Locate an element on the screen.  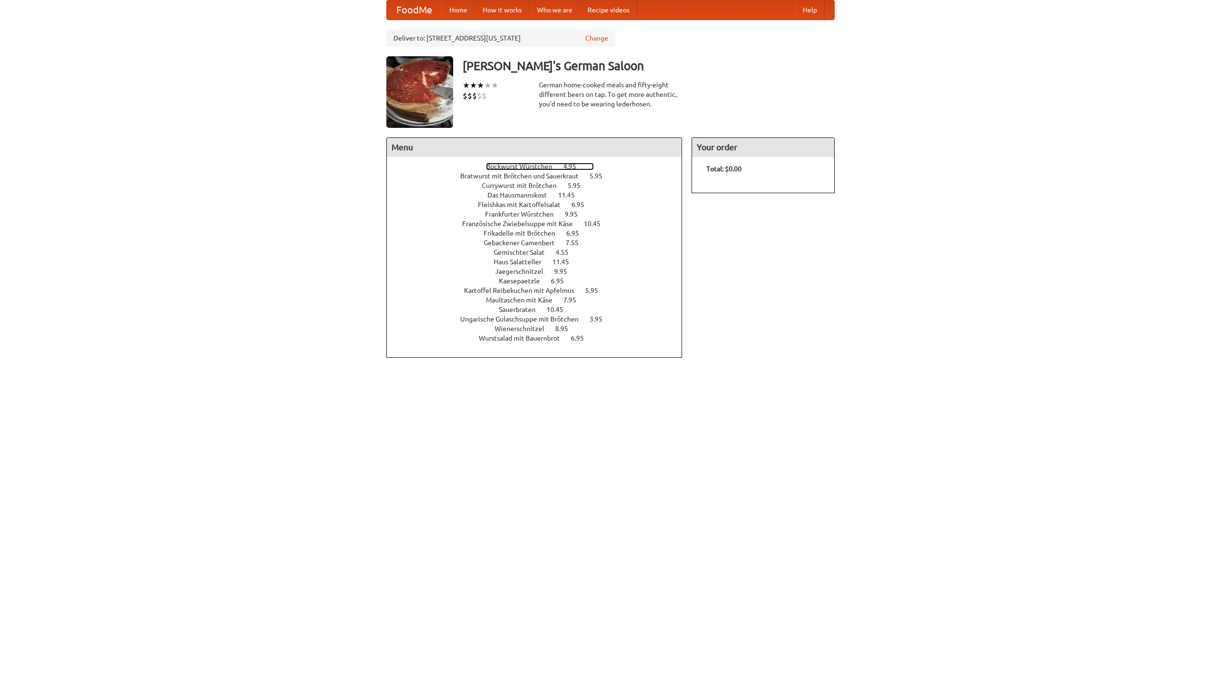
span: Bratwurst mit Brötchen und Sauerkraut is located at coordinates (524, 176).